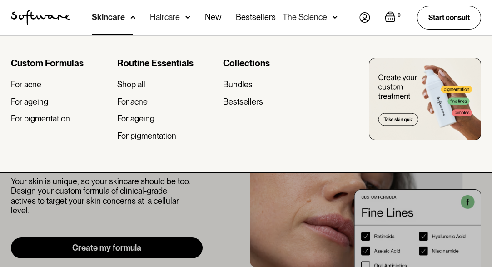  What do you see at coordinates (425, 99) in the screenshot?
I see `img: create you custom treatment bottle` at bounding box center [425, 99].